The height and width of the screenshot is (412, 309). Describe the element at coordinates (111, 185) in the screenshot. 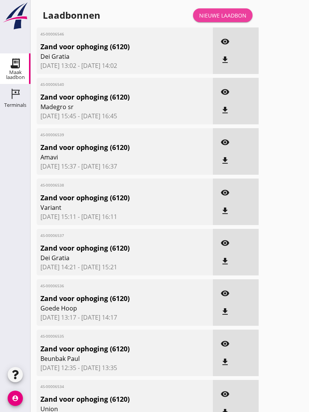

I see `span: 4S-00006538` at that location.